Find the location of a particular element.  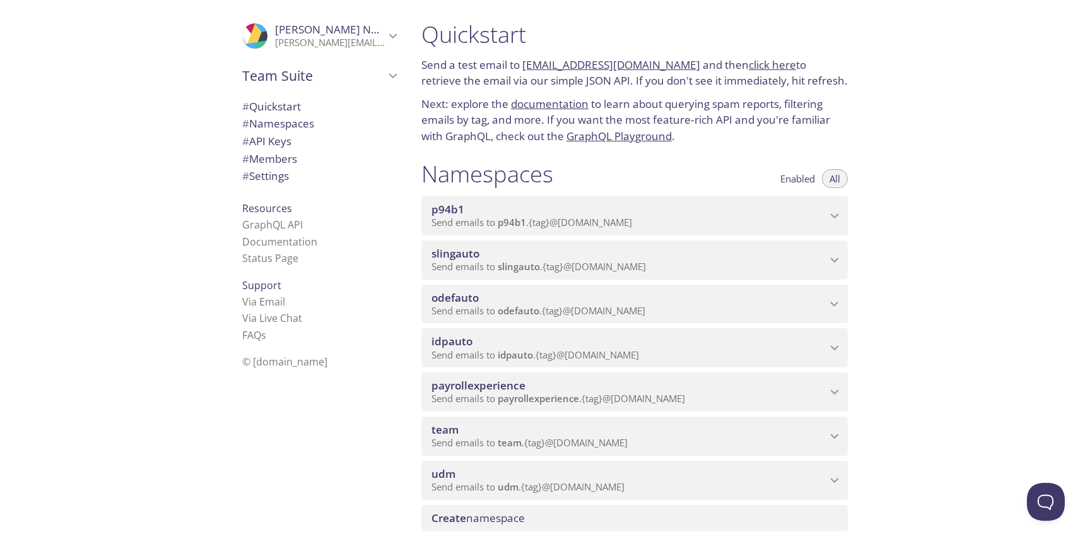

a: Documentation is located at coordinates (279, 242).